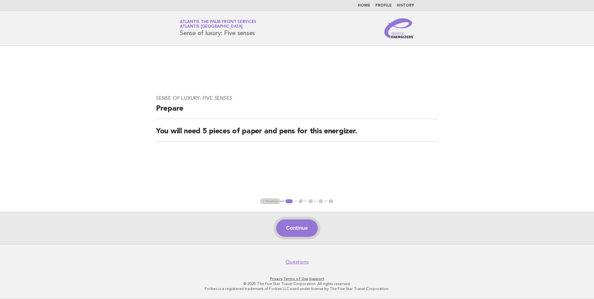 This screenshot has width=594, height=299. Describe the element at coordinates (297, 284) in the screenshot. I see `p: © 2025 The Five Star Travel Corporation. All rights reserved.` at that location.